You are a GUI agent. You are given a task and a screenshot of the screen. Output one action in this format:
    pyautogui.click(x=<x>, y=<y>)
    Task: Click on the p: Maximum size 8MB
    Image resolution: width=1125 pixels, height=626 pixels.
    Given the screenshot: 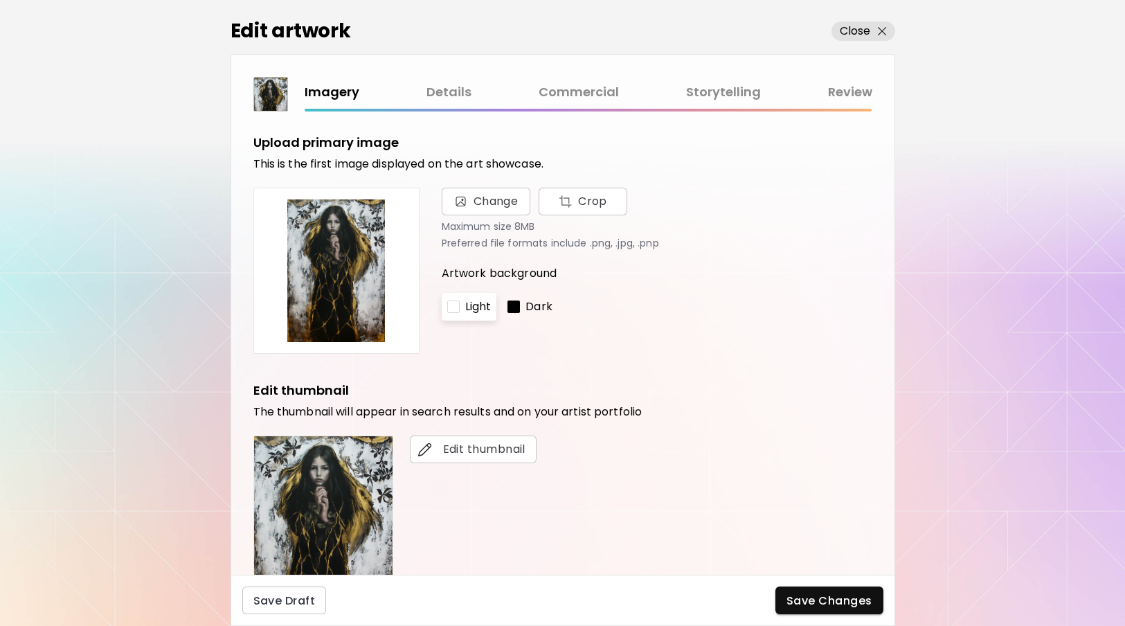 What is the action you would take?
    pyautogui.click(x=657, y=226)
    